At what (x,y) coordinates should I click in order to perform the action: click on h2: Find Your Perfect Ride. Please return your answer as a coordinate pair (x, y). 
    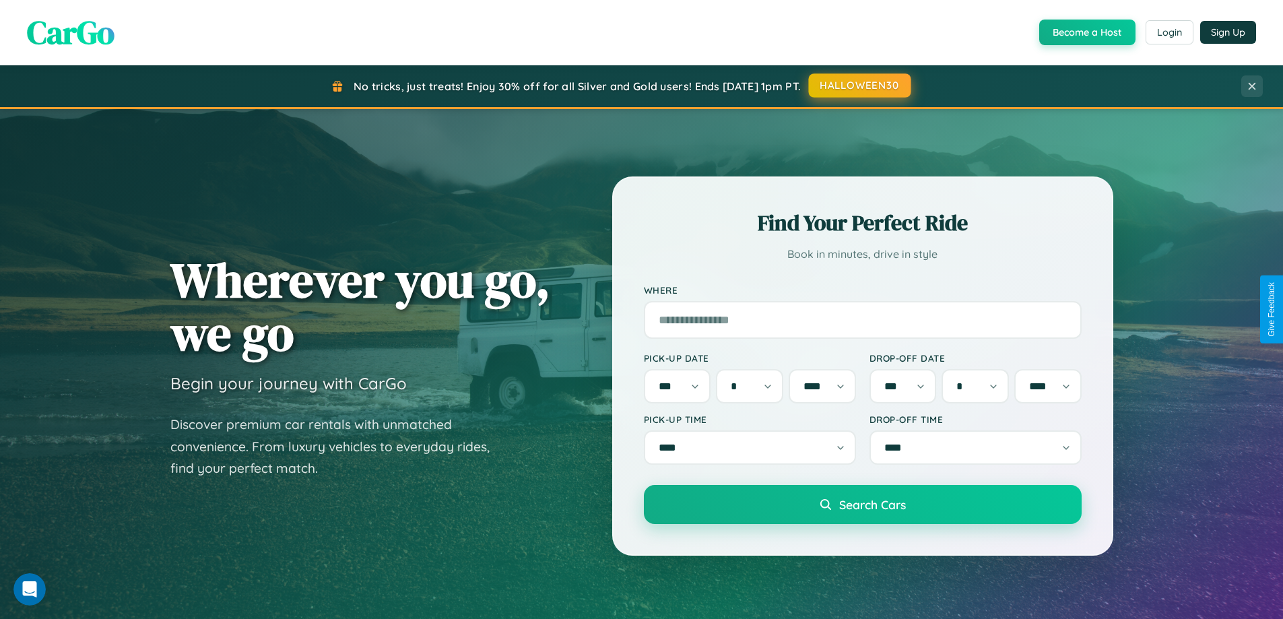
    Looking at the image, I should click on (863, 223).